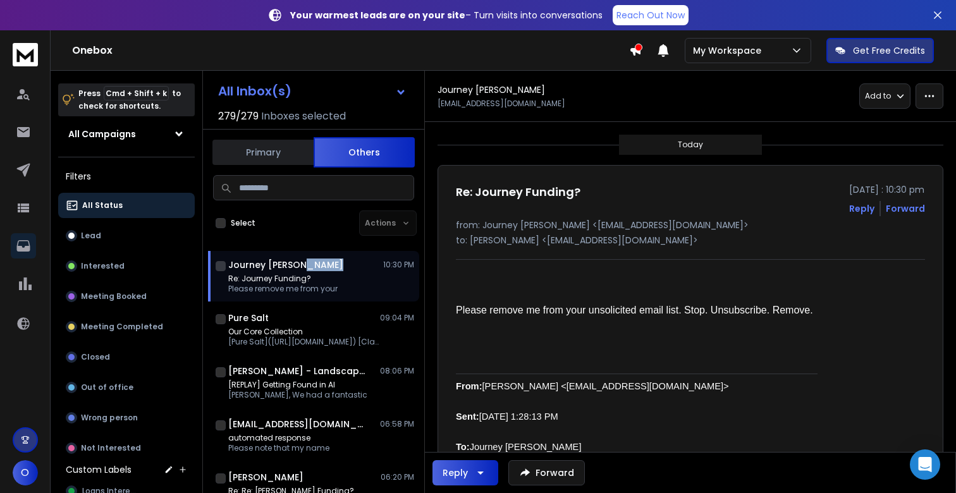 This screenshot has height=493, width=956. Describe the element at coordinates (130, 100) in the screenshot. I see `p: Press to check for shortcuts.` at that location.